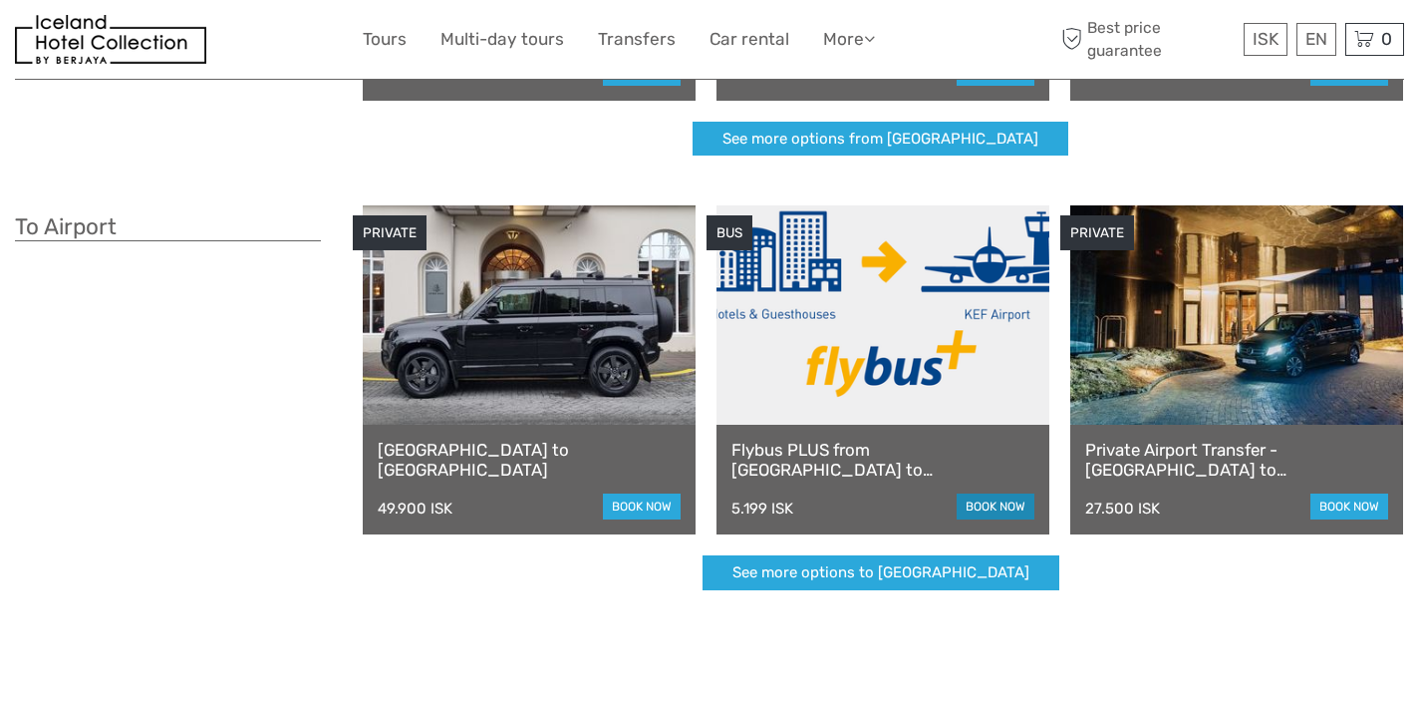  I want to click on div: 27.500 ISK, so click(1122, 508).